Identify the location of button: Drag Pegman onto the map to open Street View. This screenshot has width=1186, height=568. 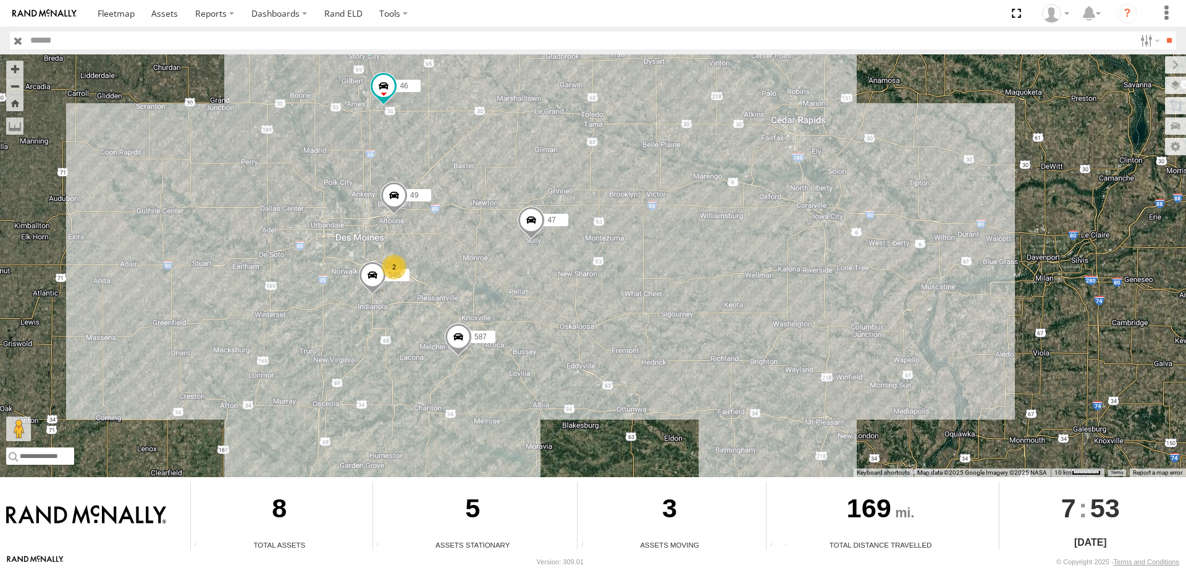
(19, 429).